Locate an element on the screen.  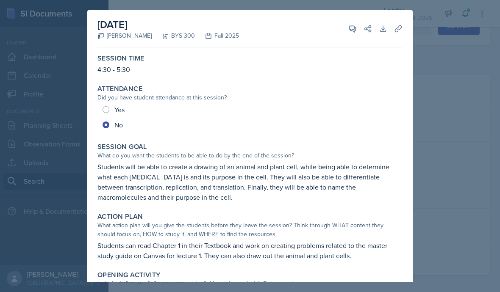
div: Include: 1) Content 2) Strategy or activity 3) Materials needed 4) Estimated time is located at coordinates (250, 284).